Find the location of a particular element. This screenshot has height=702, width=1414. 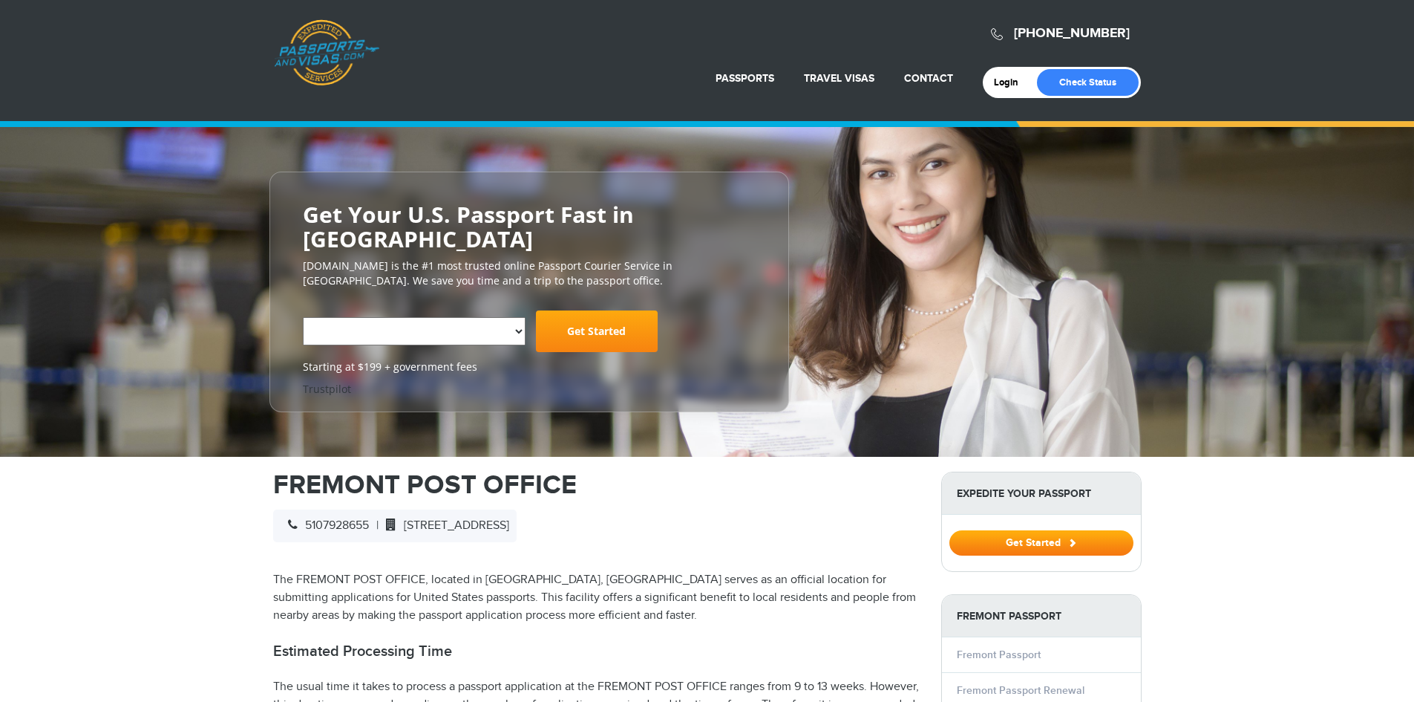

a: Fremont Passport Renewal is located at coordinates (1021, 690).